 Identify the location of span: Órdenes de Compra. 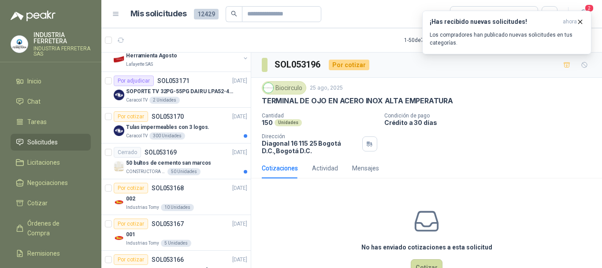
(55, 228).